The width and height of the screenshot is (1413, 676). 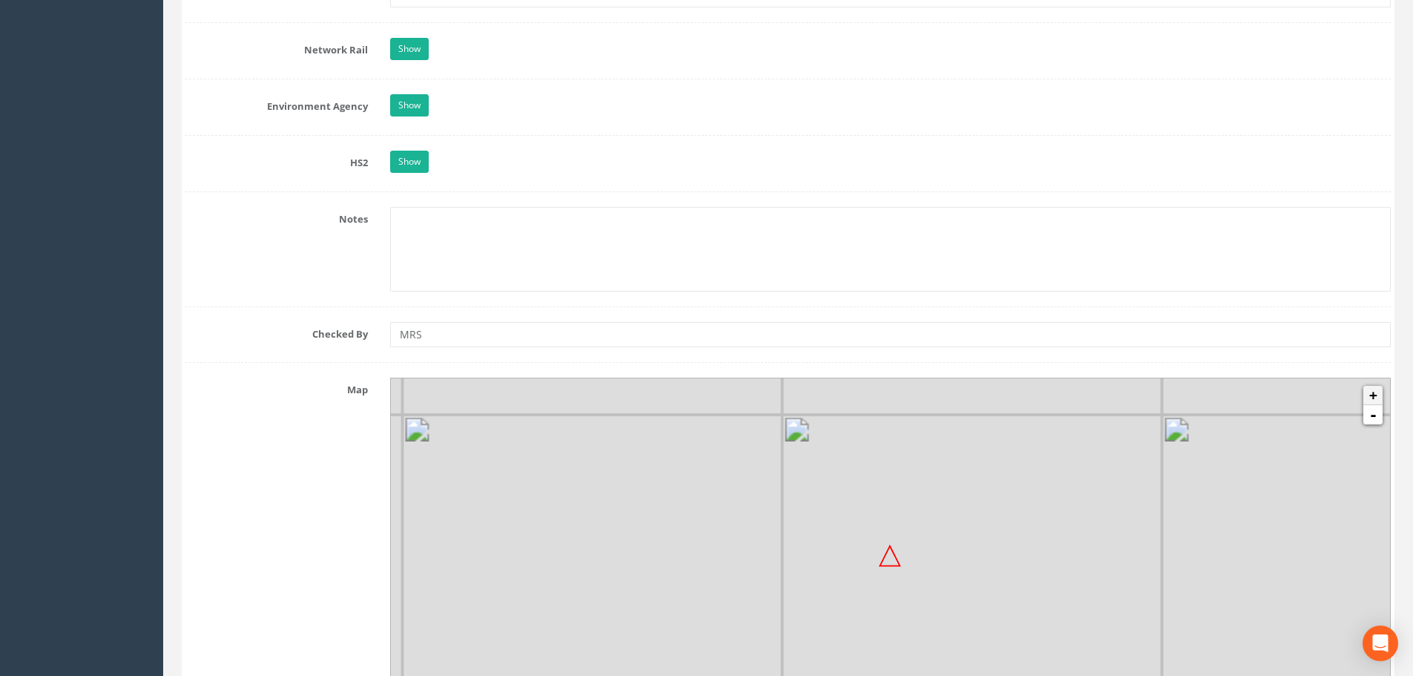 What do you see at coordinates (890, 556) in the screenshot?
I see `img: map_target.png` at bounding box center [890, 556].